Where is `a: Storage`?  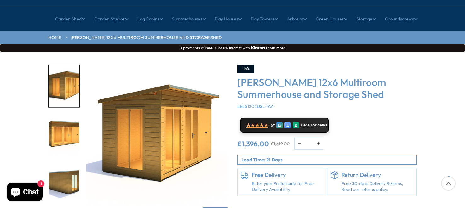
a: Storage is located at coordinates (366, 19).